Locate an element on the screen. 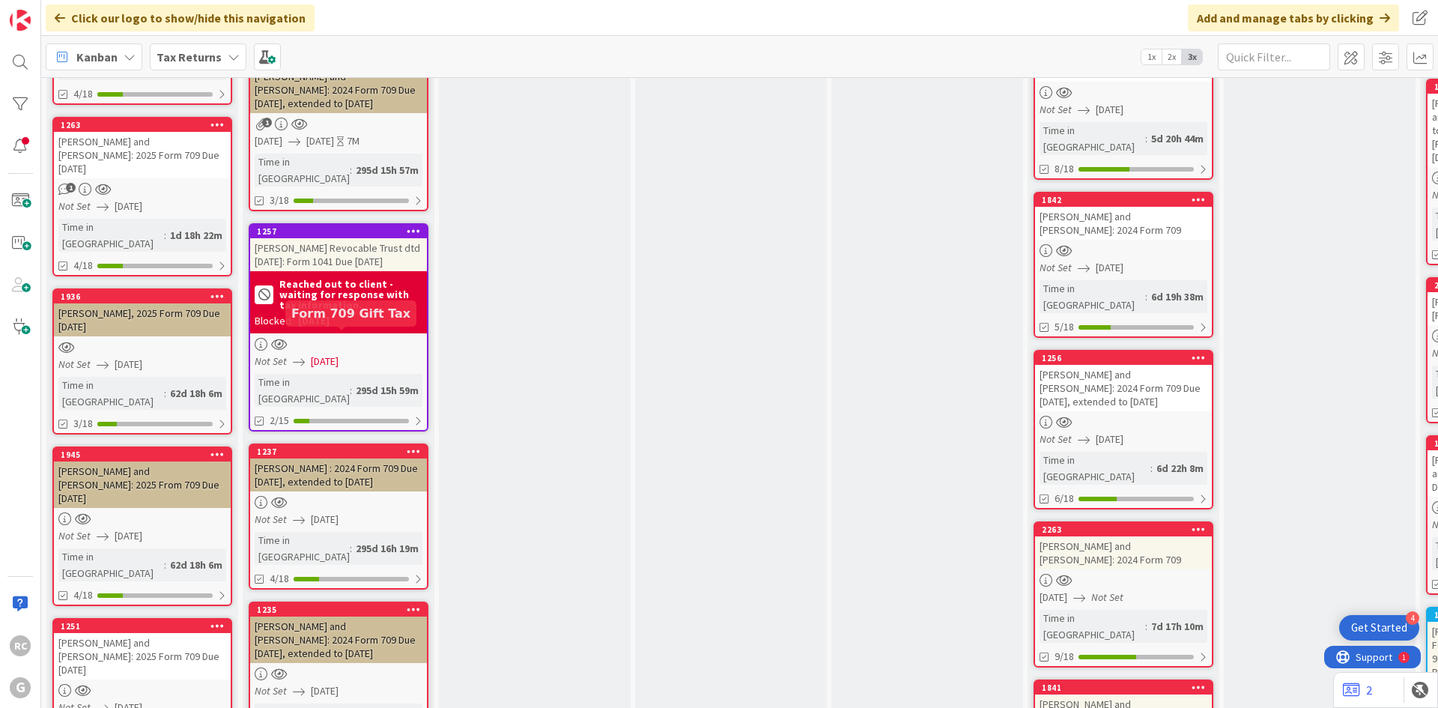 Image resolution: width=1438 pixels, height=708 pixels. div: 1257 is located at coordinates (341, 231).